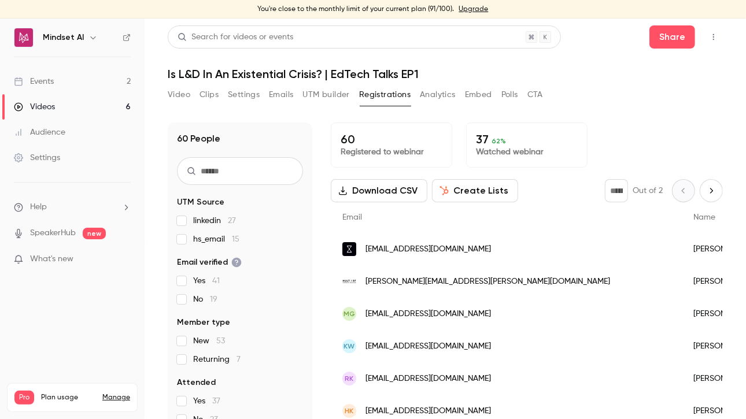  Describe the element at coordinates (209, 341) in the screenshot. I see `span: New` at that location.